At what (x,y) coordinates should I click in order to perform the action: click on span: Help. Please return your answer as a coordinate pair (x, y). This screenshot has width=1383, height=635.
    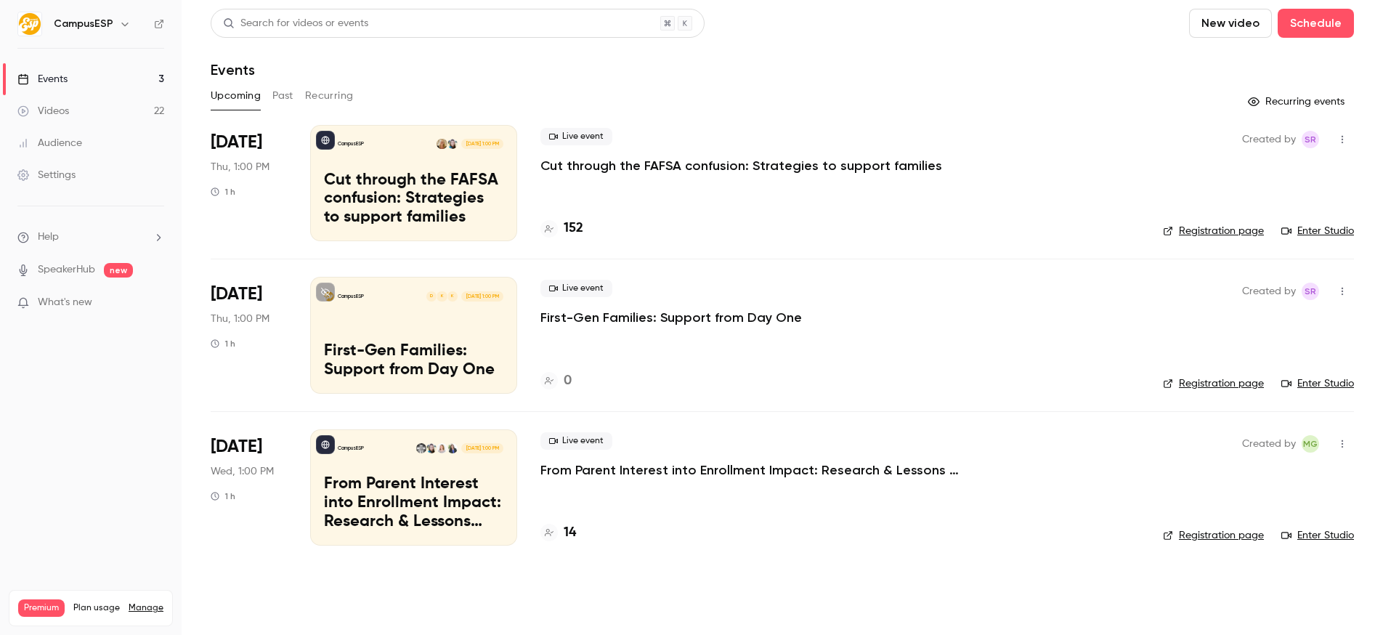
    Looking at the image, I should click on (48, 237).